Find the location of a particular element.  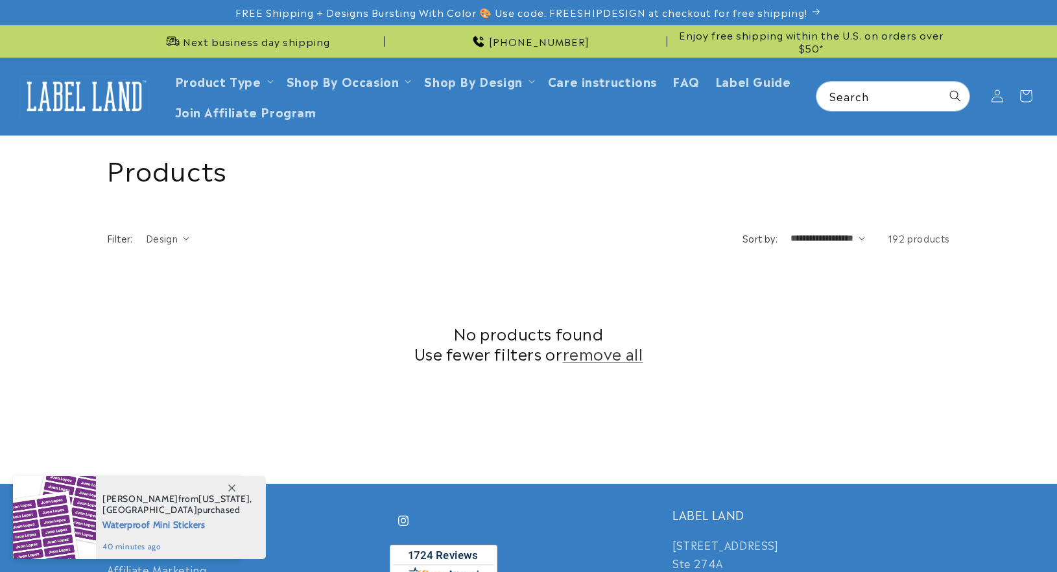

a: FAQ is located at coordinates (686, 80).